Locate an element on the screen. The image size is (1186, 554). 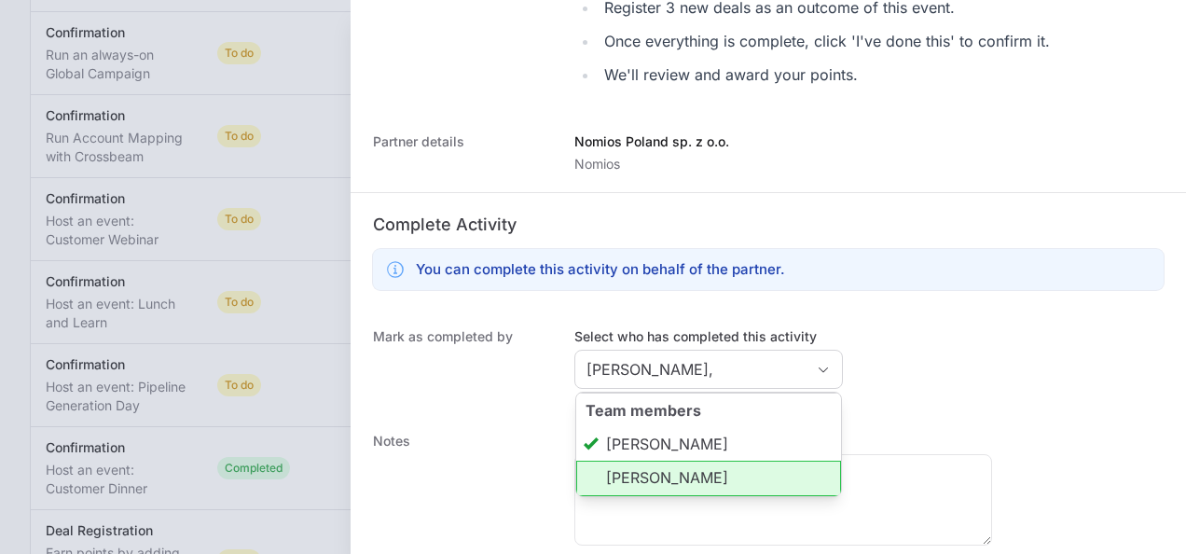
dt: Partner details is located at coordinates (463, 153).